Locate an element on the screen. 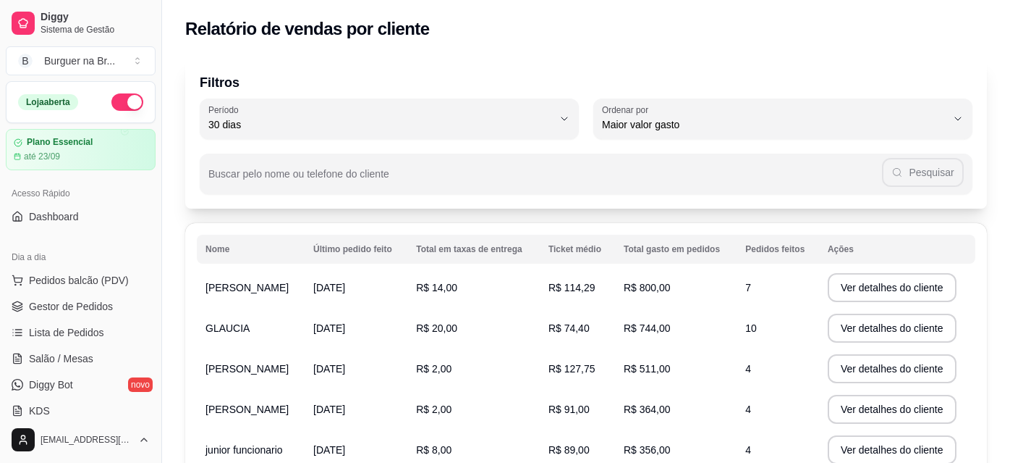  article: até 23/09 is located at coordinates (42, 156).